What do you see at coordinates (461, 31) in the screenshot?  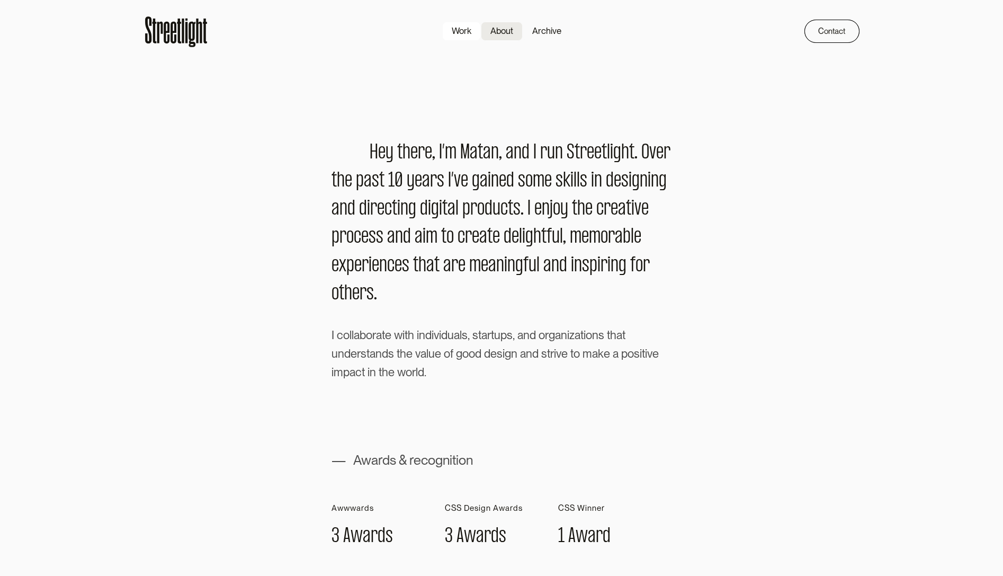 I see `a: Work` at bounding box center [461, 31].